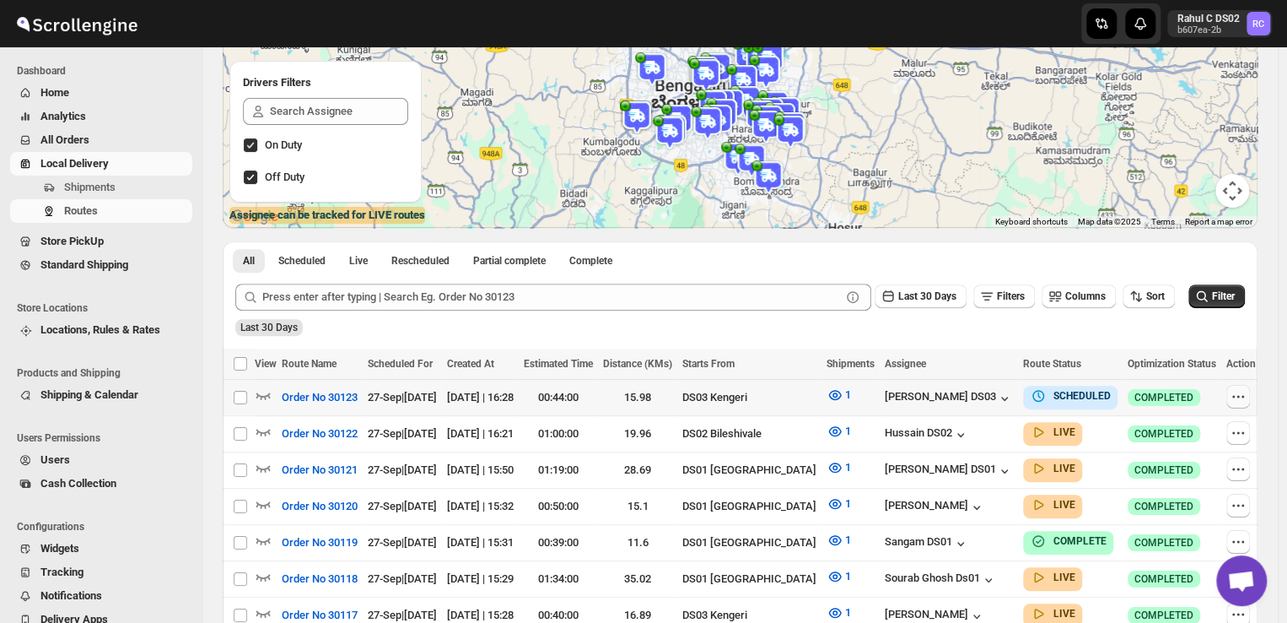 The height and width of the screenshot is (623, 1287). I want to click on span: Distance (KMs), so click(638, 364).